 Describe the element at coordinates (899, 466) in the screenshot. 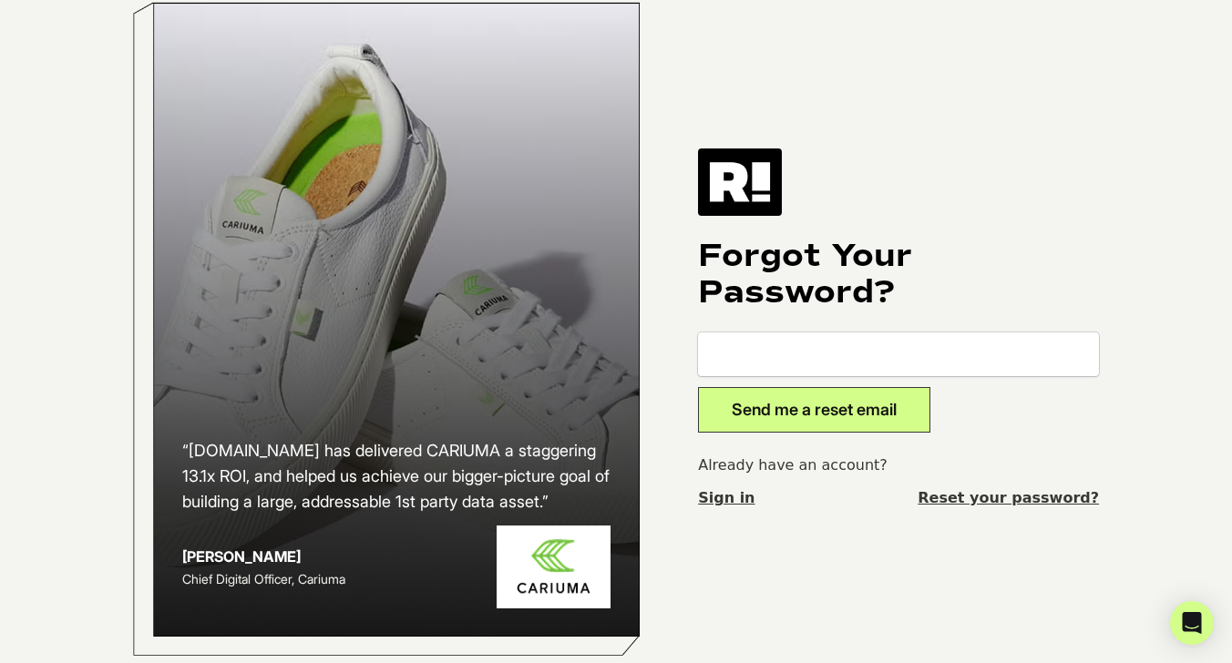

I see `p: Already have an account?` at that location.